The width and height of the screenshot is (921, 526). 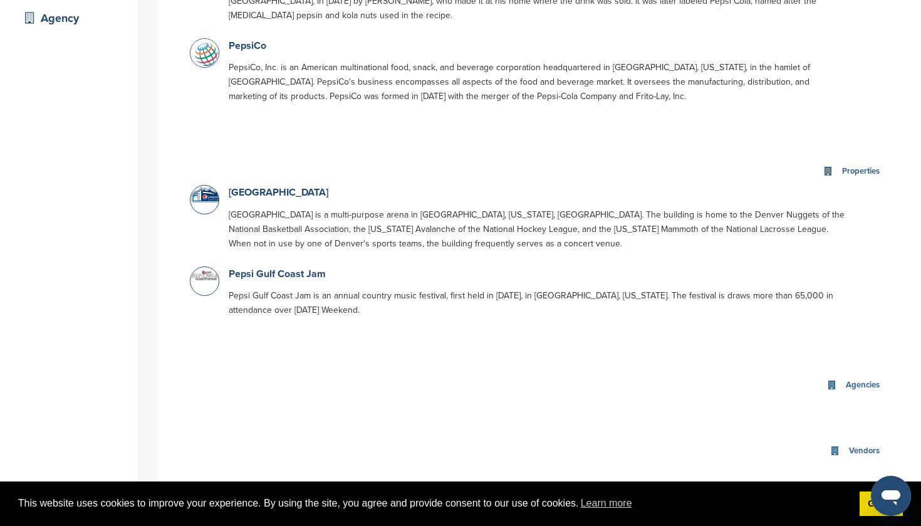 What do you see at coordinates (277, 274) in the screenshot?
I see `a: Pepsi Gulf Coast Jam` at bounding box center [277, 274].